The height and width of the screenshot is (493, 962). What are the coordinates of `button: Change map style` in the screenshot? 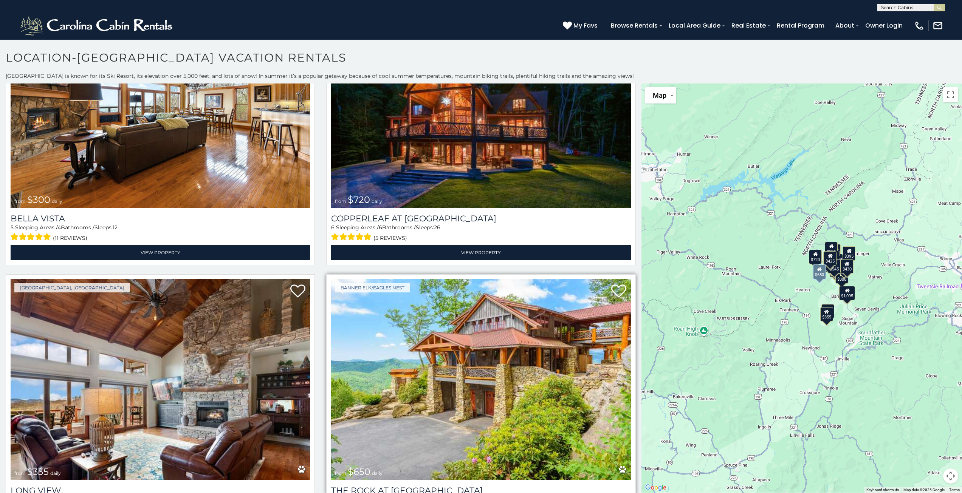 It's located at (661, 95).